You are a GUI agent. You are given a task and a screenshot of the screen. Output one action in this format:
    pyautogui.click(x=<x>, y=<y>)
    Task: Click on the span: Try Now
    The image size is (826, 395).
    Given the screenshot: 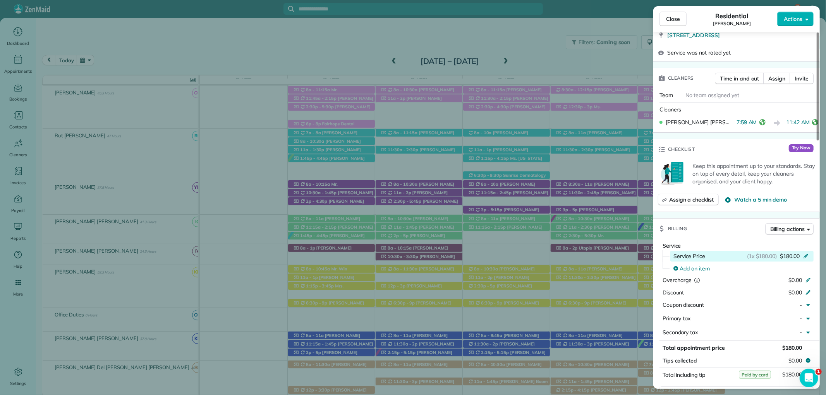 What is the action you would take?
    pyautogui.click(x=801, y=148)
    